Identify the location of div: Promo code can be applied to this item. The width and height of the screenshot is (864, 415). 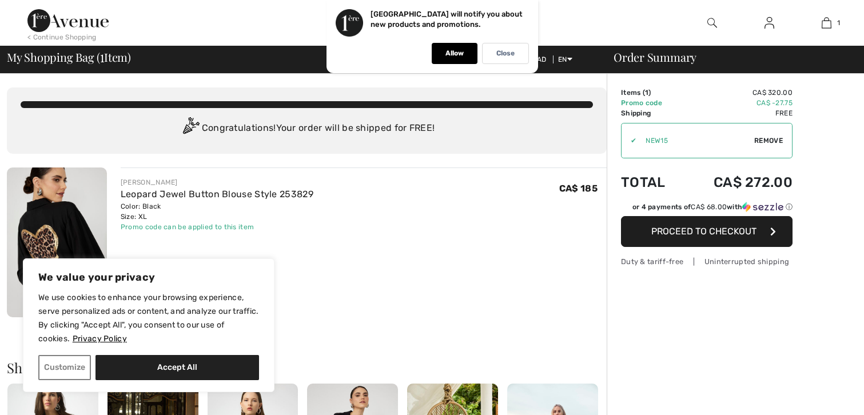
(217, 227).